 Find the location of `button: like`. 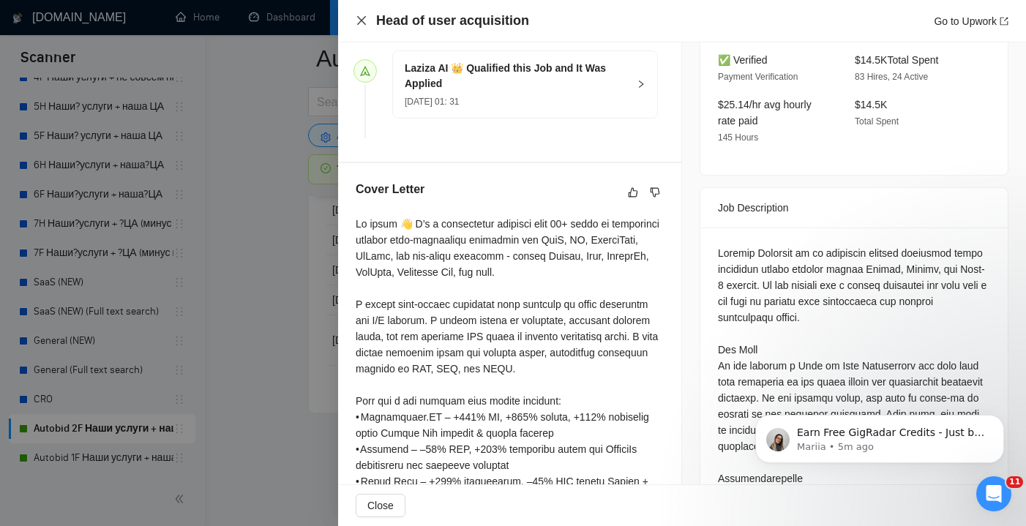

button: like is located at coordinates (633, 192).